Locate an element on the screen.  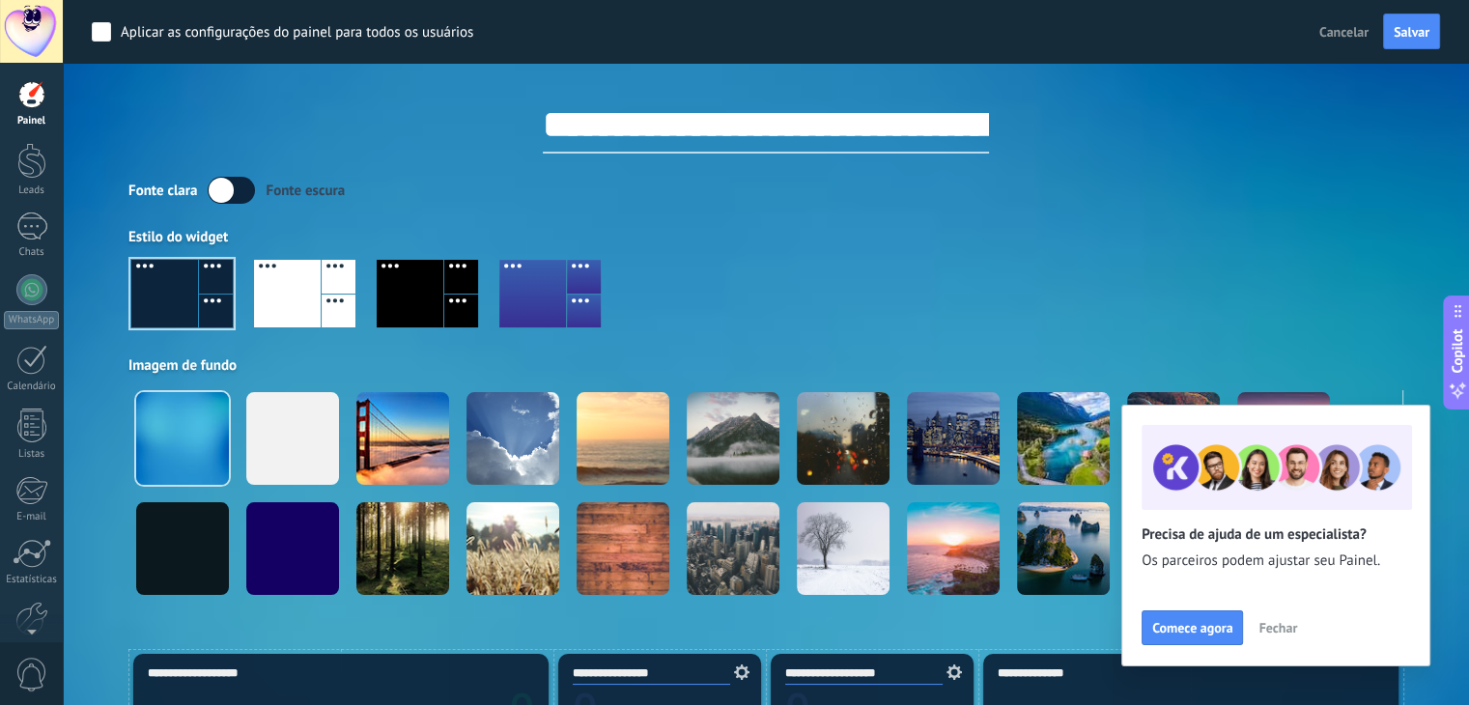
div: Aplicar as configurações do painel para todos os usuários is located at coordinates (297, 33).